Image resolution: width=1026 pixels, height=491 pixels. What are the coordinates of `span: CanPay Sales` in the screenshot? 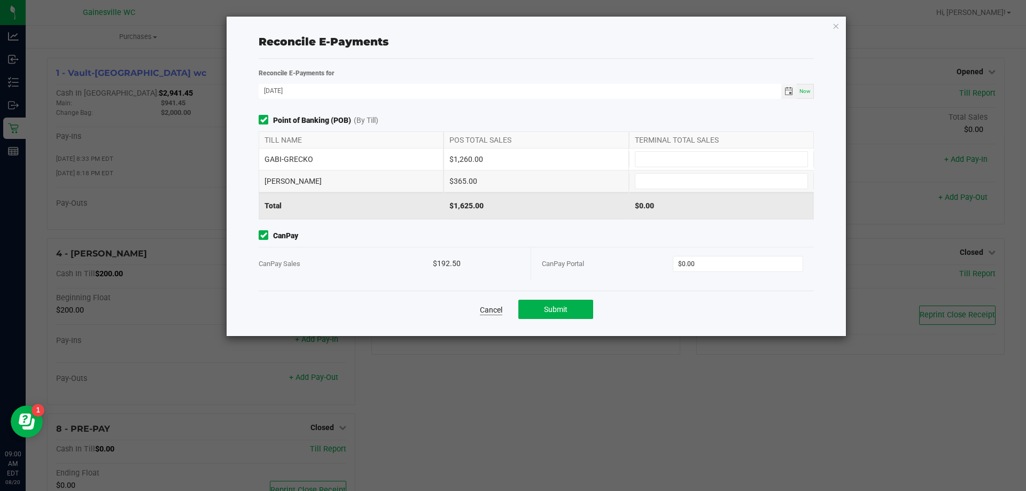 It's located at (280, 264).